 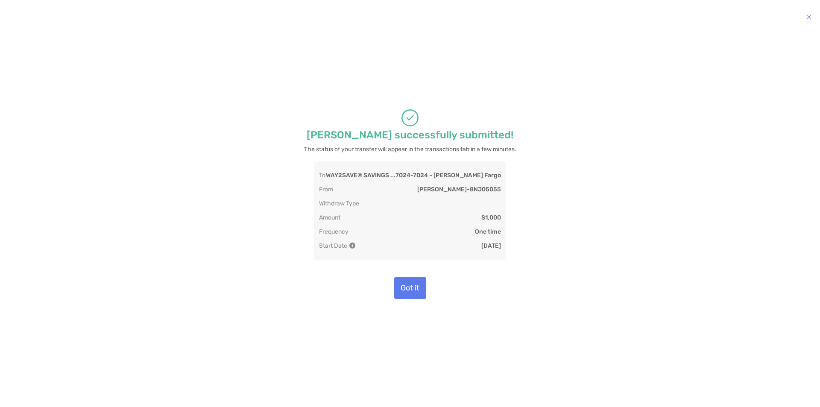 I want to click on p: One time, so click(x=488, y=232).